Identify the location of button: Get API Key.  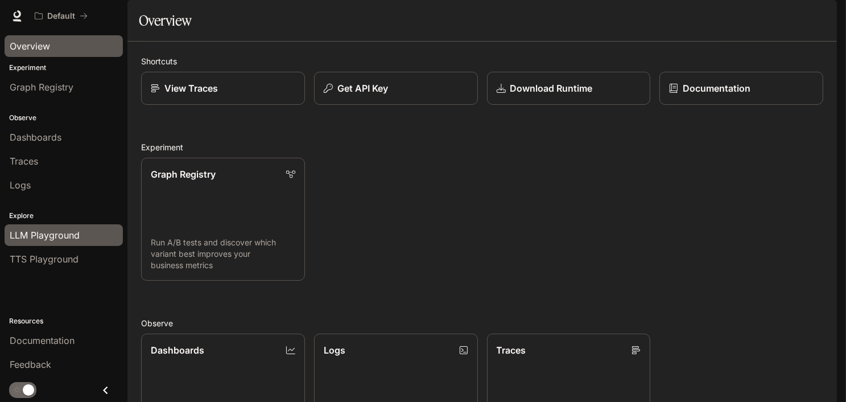
(396, 88).